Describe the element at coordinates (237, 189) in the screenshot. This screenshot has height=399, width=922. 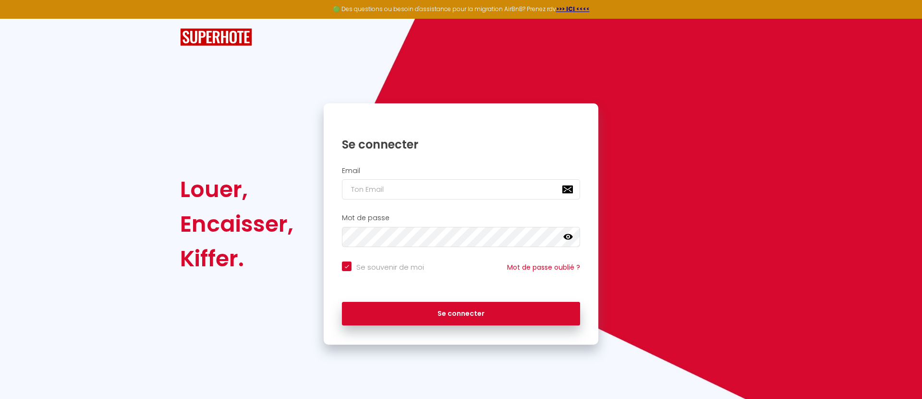
I see `div: Louer,` at that location.